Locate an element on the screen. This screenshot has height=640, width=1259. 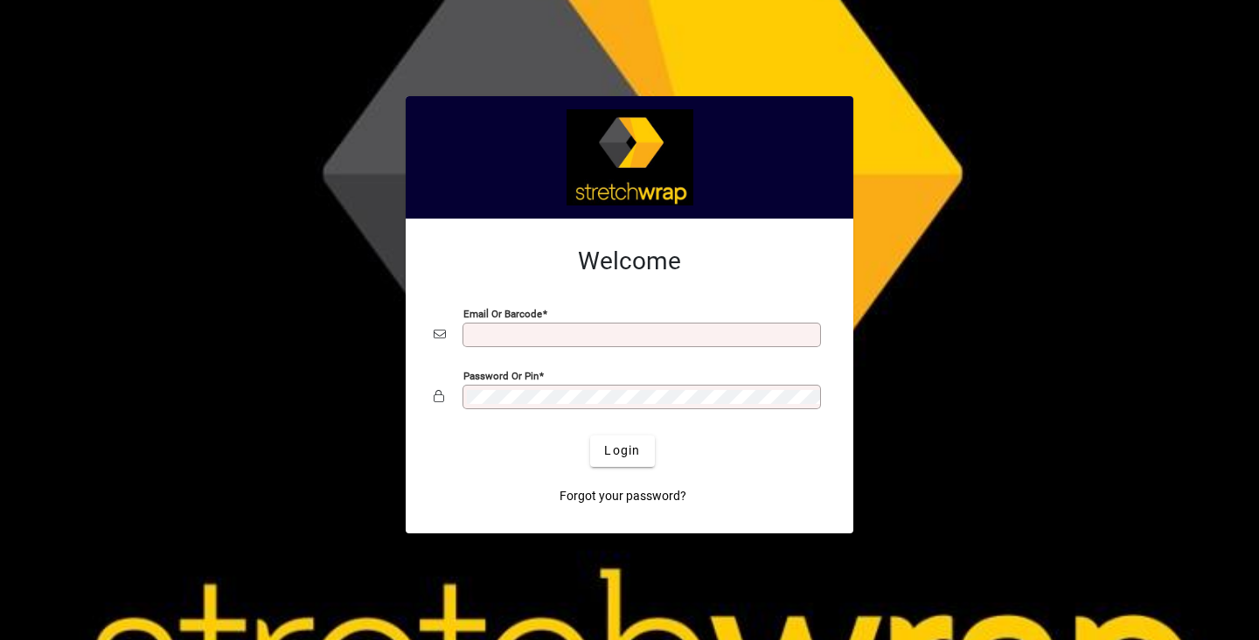
h2: Welcome is located at coordinates (629, 261).